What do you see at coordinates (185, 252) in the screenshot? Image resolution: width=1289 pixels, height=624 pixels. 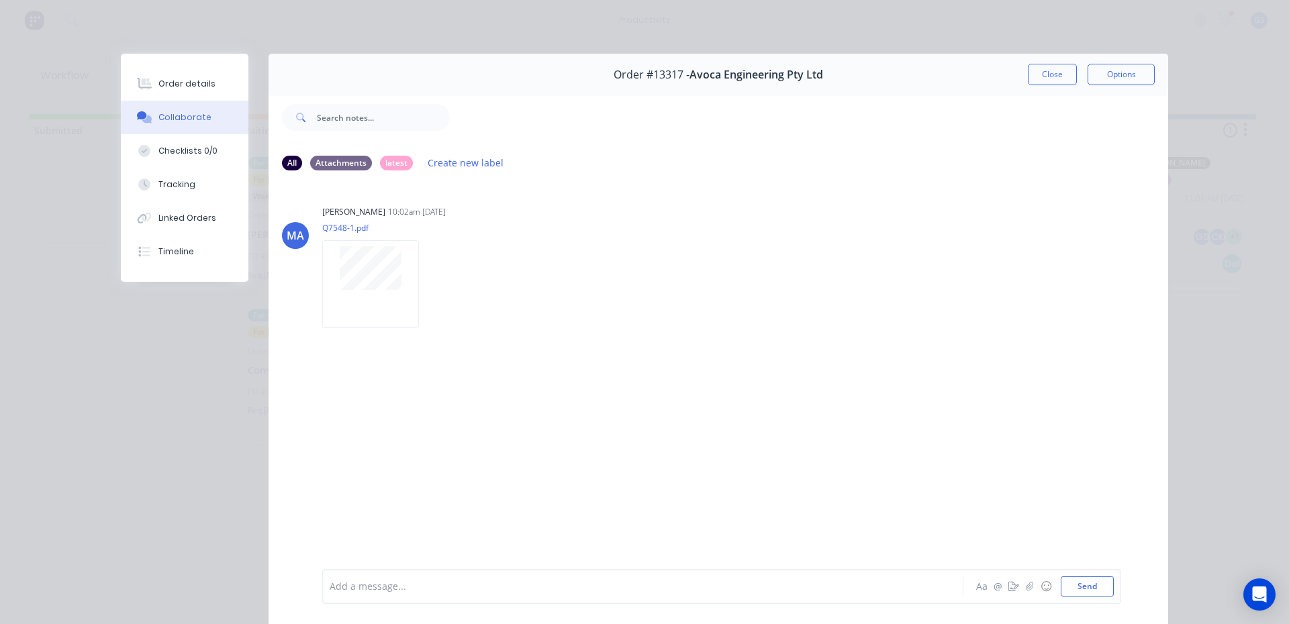 I see `button: Timeline` at bounding box center [185, 252].